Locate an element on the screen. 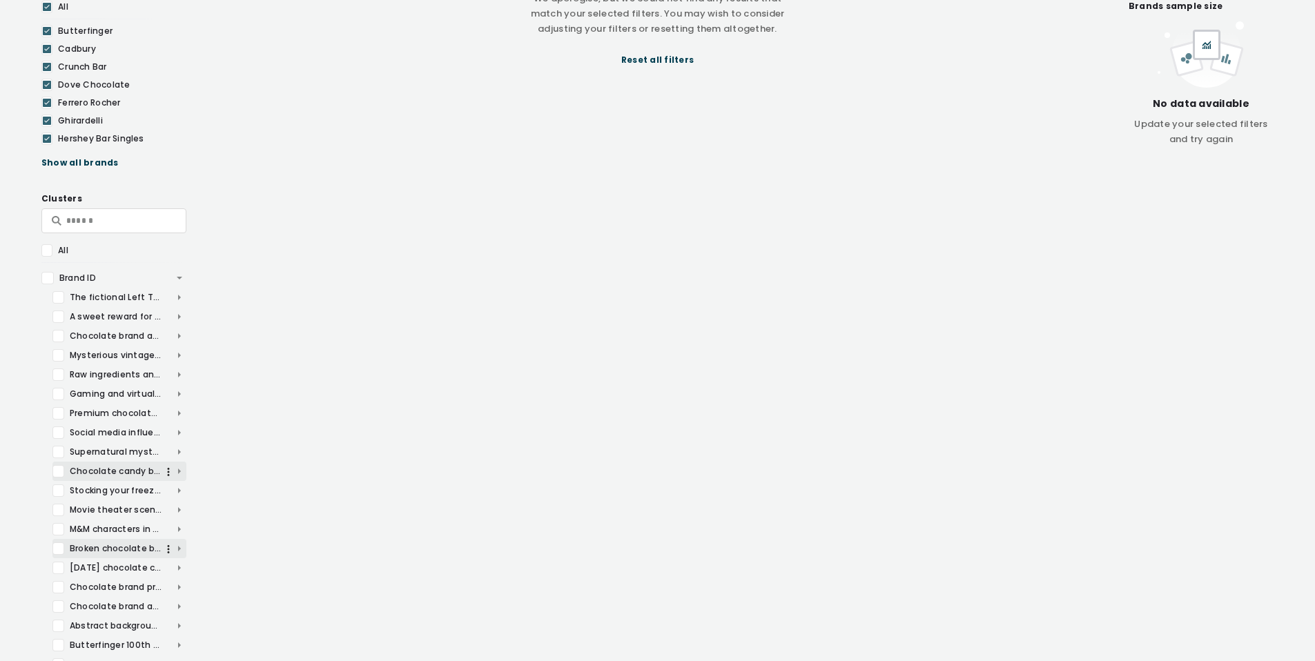 This screenshot has width=1315, height=661. div: Ferrero Rocher is located at coordinates (118, 103).